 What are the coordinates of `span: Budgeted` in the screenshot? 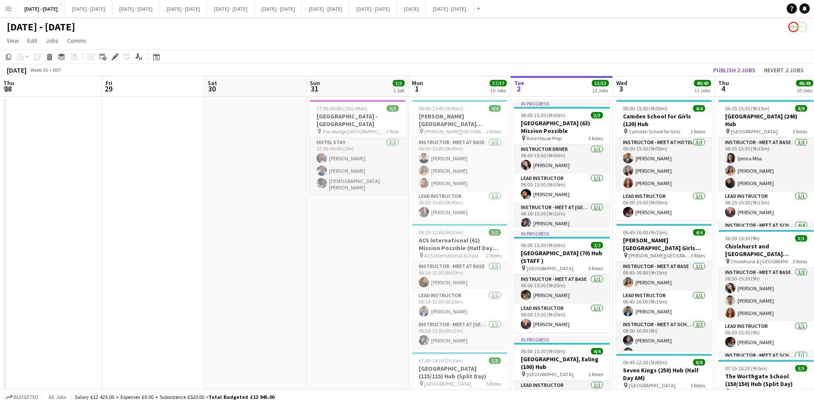 It's located at (26, 397).